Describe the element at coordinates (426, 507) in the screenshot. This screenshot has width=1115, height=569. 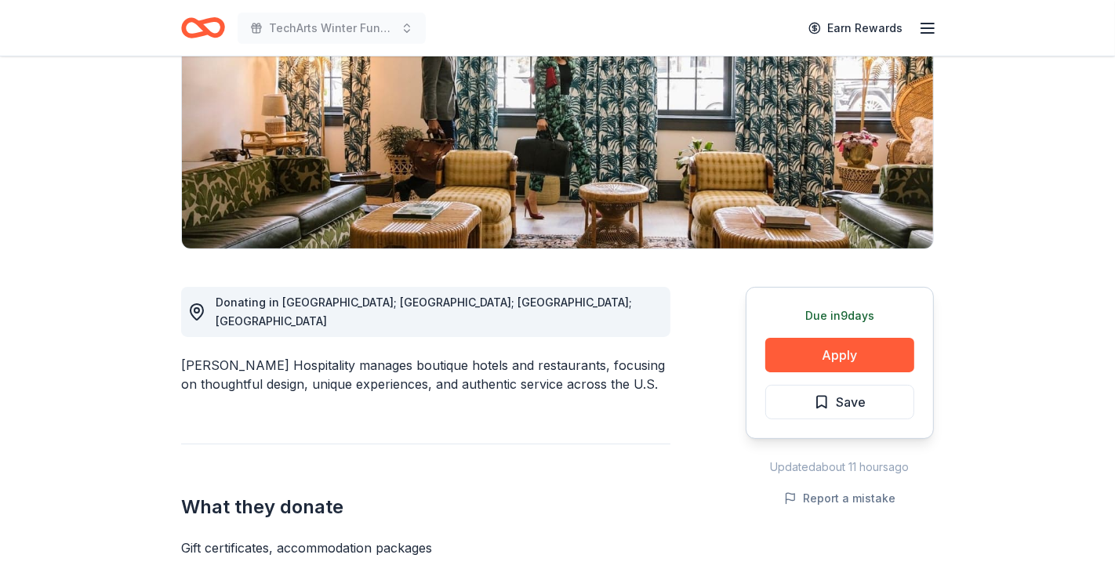
I see `h2: What they donate` at that location.